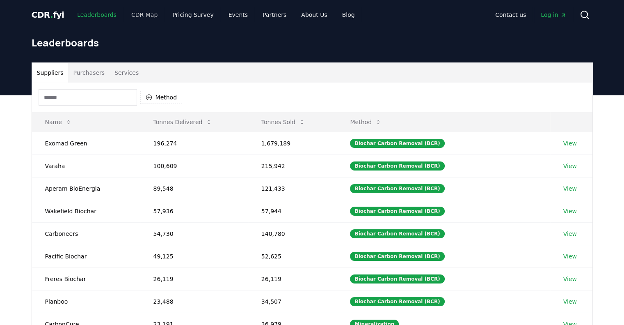 This screenshot has width=624, height=325. I want to click on button: Tonnes Delivered, so click(183, 122).